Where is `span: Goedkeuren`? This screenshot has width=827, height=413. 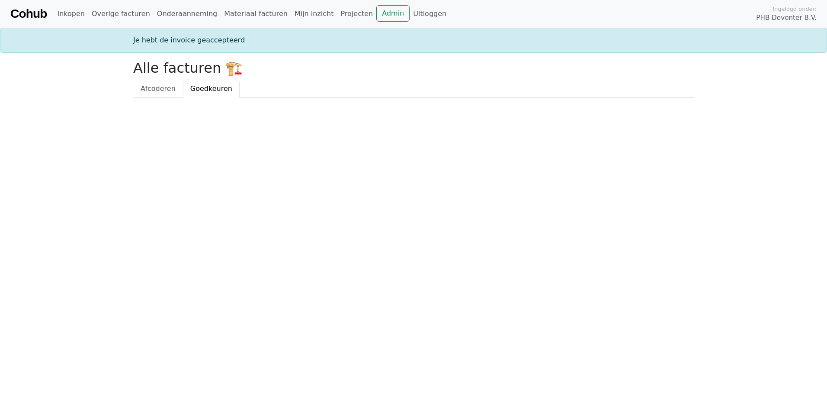 span: Goedkeuren is located at coordinates (211, 88).